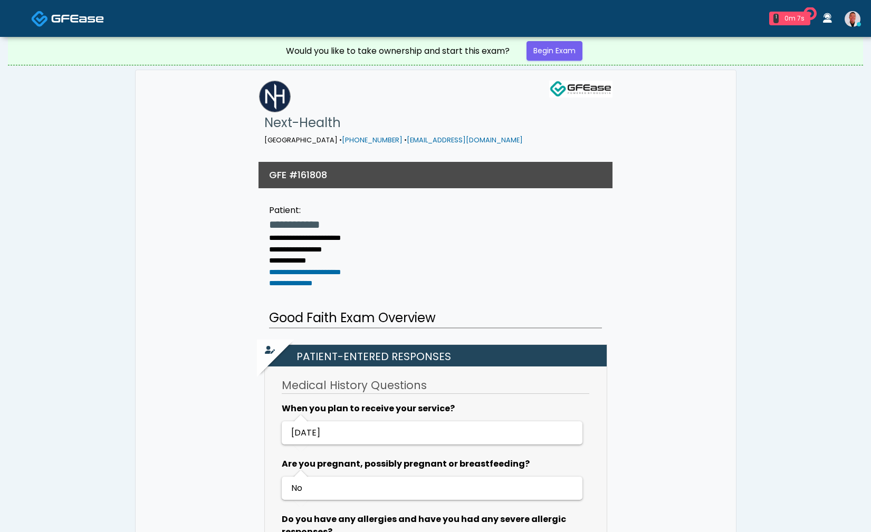  I want to click on div: Patient:, so click(305, 210).